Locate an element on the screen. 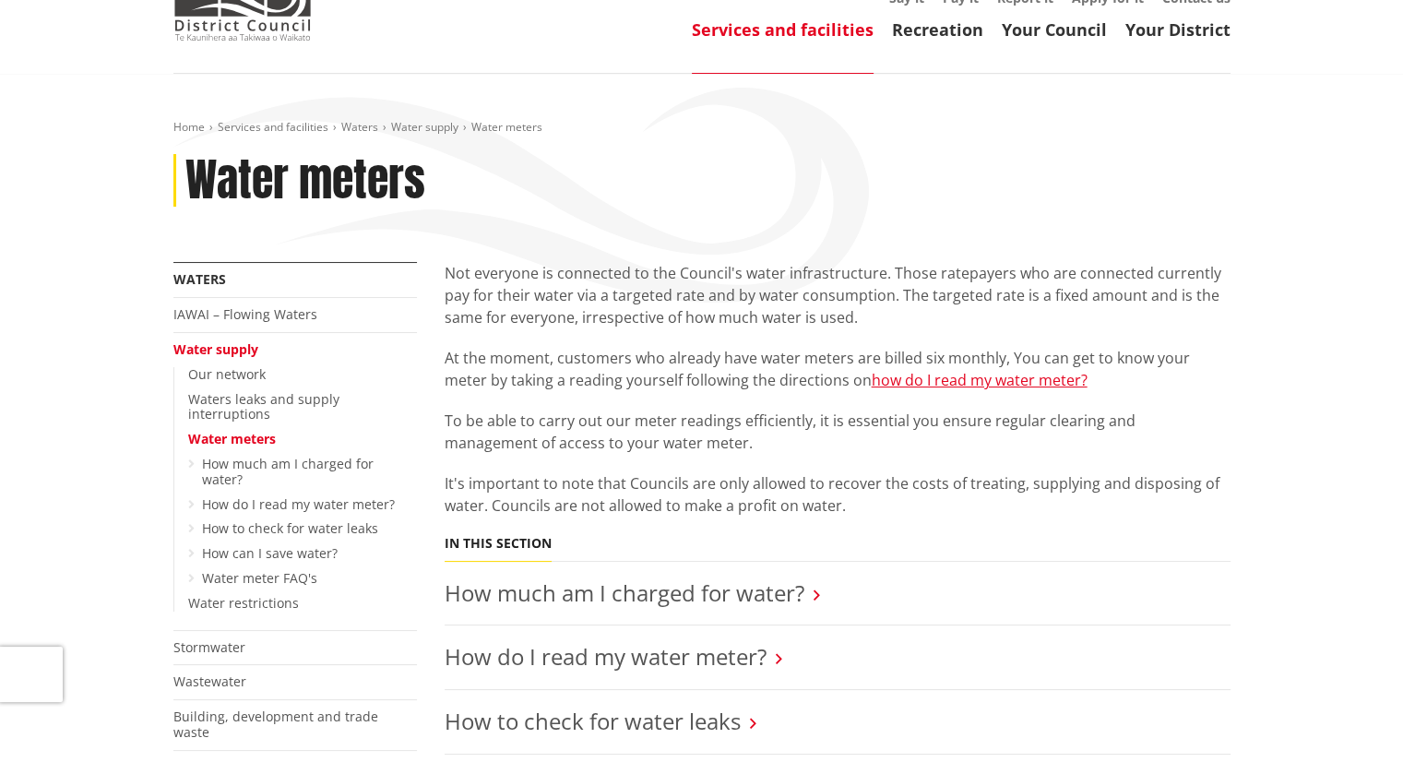  a: How can I save water? is located at coordinates (269, 553).